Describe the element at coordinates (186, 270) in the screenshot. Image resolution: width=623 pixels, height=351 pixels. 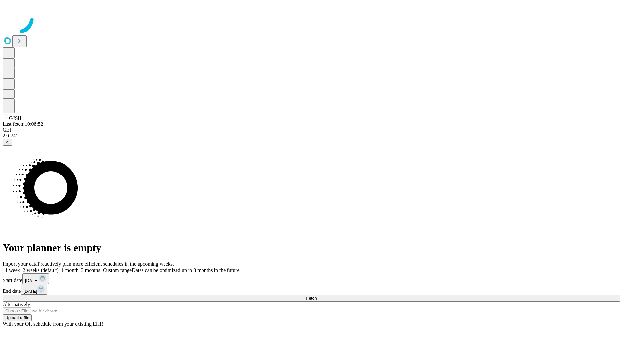
I see `span: Dates can be optimized up to 3 months in the future.` at that location.